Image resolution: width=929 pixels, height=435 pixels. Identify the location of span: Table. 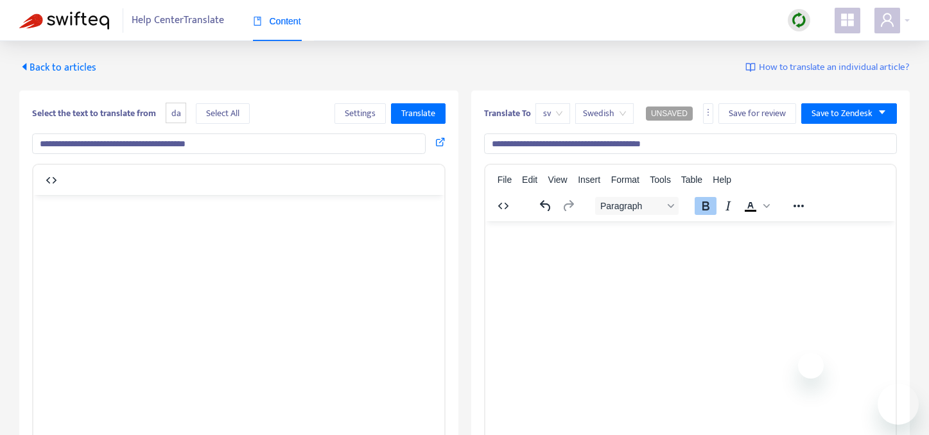
(692, 180).